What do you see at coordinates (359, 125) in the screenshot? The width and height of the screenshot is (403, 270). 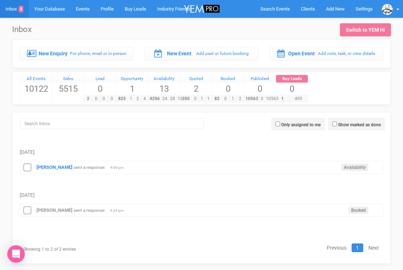 I see `label: Show marked as done` at bounding box center [359, 125].